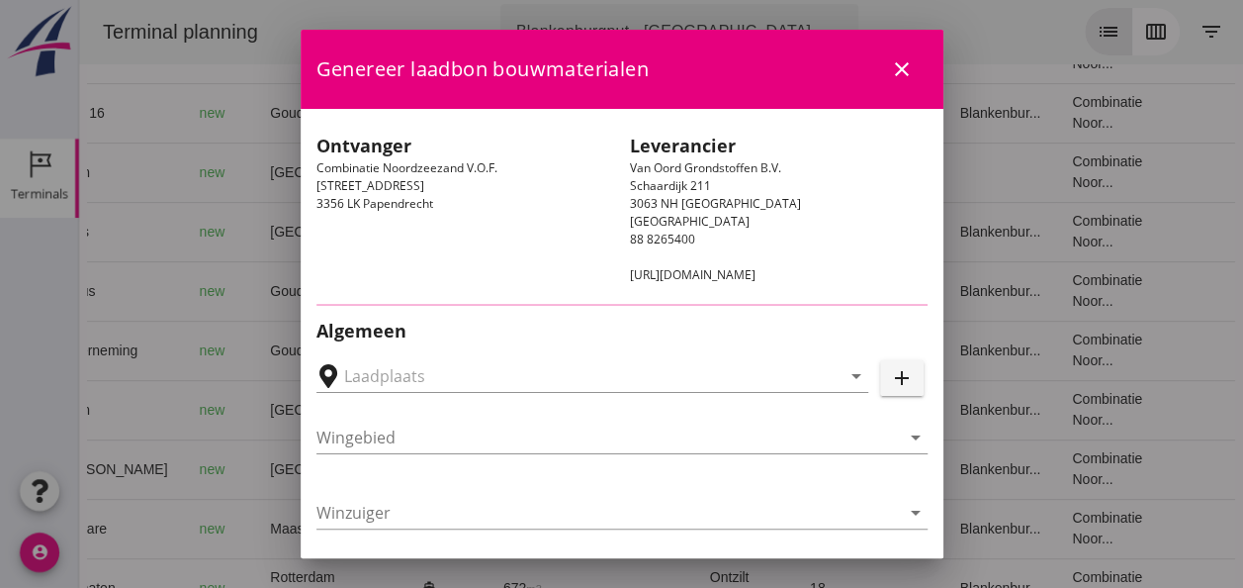 This screenshot has height=588, width=1243. Describe the element at coordinates (463, 350) in the screenshot. I see `td: 1231` at that location.